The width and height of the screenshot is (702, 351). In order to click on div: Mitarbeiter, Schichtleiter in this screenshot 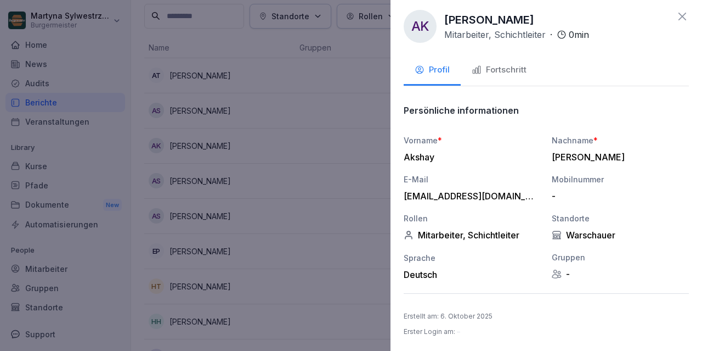, I will do `click(472, 235)`.